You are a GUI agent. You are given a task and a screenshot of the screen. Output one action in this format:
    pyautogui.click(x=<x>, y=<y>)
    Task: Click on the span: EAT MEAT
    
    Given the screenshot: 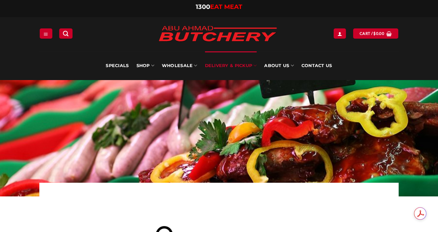 What is the action you would take?
    pyautogui.click(x=226, y=7)
    